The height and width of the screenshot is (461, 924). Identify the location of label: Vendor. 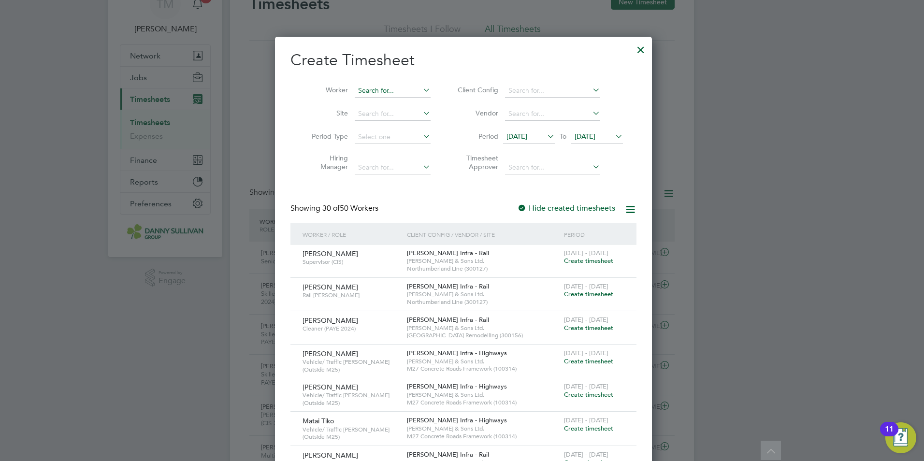
(477, 113).